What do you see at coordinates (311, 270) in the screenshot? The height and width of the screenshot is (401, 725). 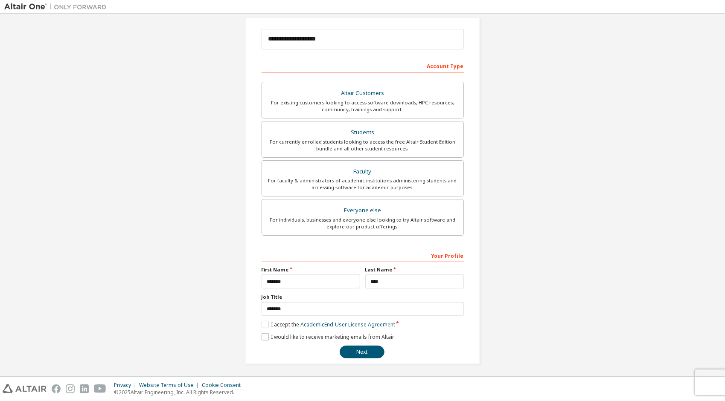 I see `label: First Name` at bounding box center [311, 270].